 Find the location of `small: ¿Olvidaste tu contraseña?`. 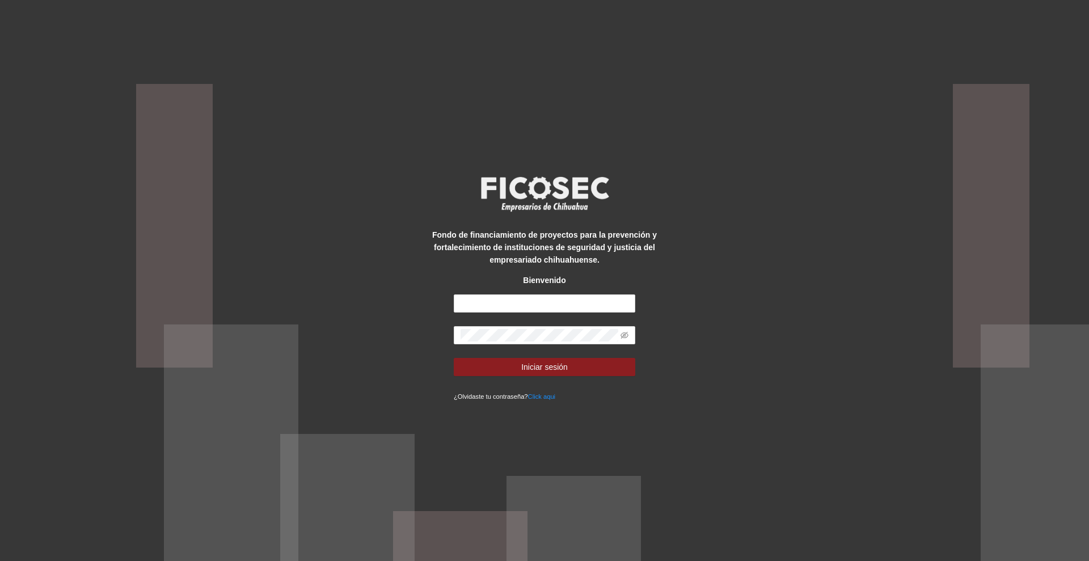

small: ¿Olvidaste tu contraseña? is located at coordinates (504, 396).